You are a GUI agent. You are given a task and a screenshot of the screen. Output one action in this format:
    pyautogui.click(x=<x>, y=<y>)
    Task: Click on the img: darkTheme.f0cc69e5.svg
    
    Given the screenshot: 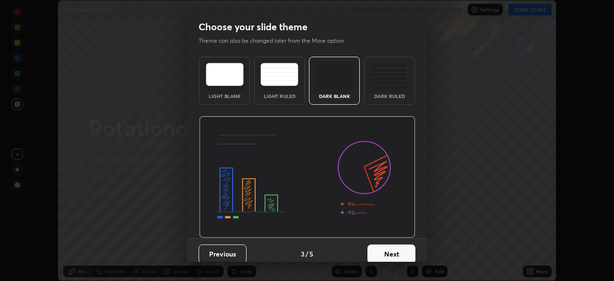 What is the action you would take?
    pyautogui.click(x=334, y=74)
    